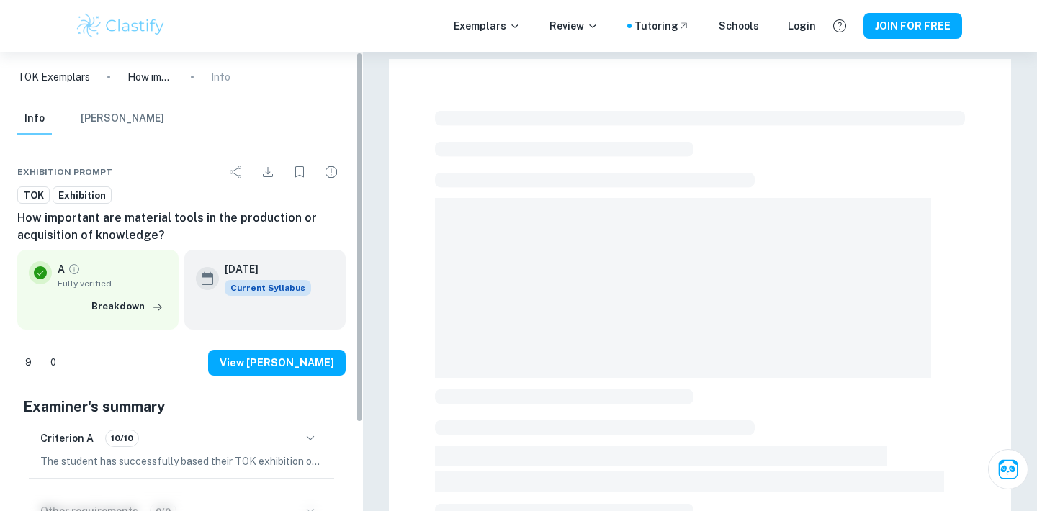  I want to click on button: Ask Clai, so click(1008, 469).